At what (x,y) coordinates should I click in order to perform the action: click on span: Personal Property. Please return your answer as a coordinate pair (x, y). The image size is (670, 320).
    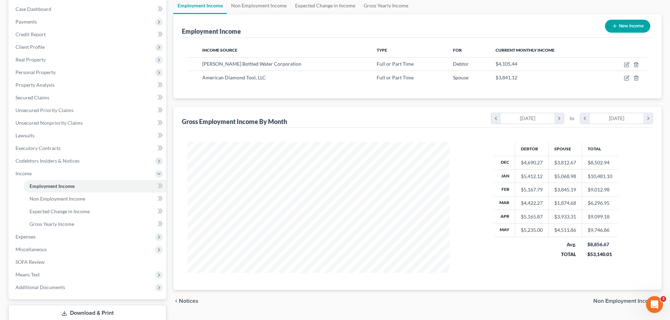
    Looking at the image, I should click on (36, 72).